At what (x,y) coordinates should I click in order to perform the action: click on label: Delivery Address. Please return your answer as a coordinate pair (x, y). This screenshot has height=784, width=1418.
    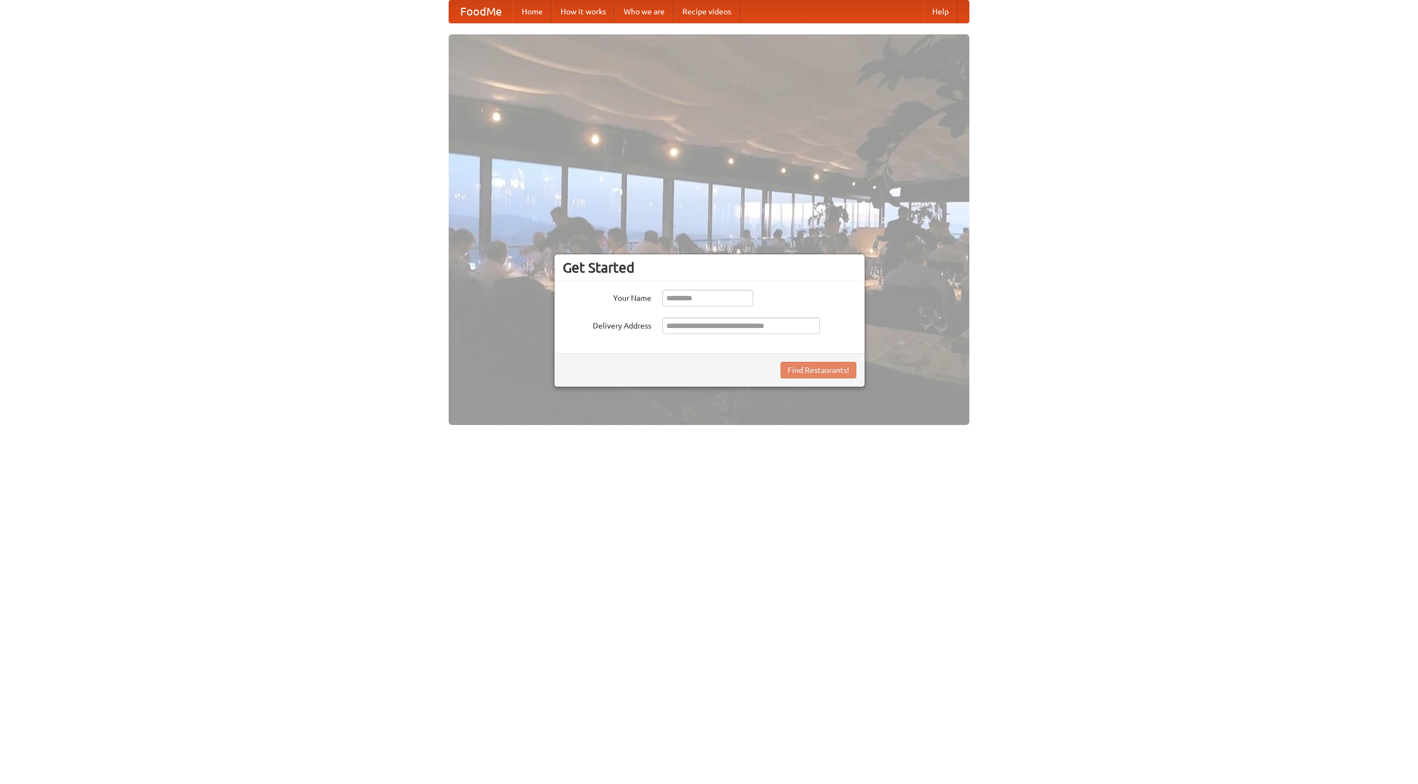
    Looking at the image, I should click on (607, 324).